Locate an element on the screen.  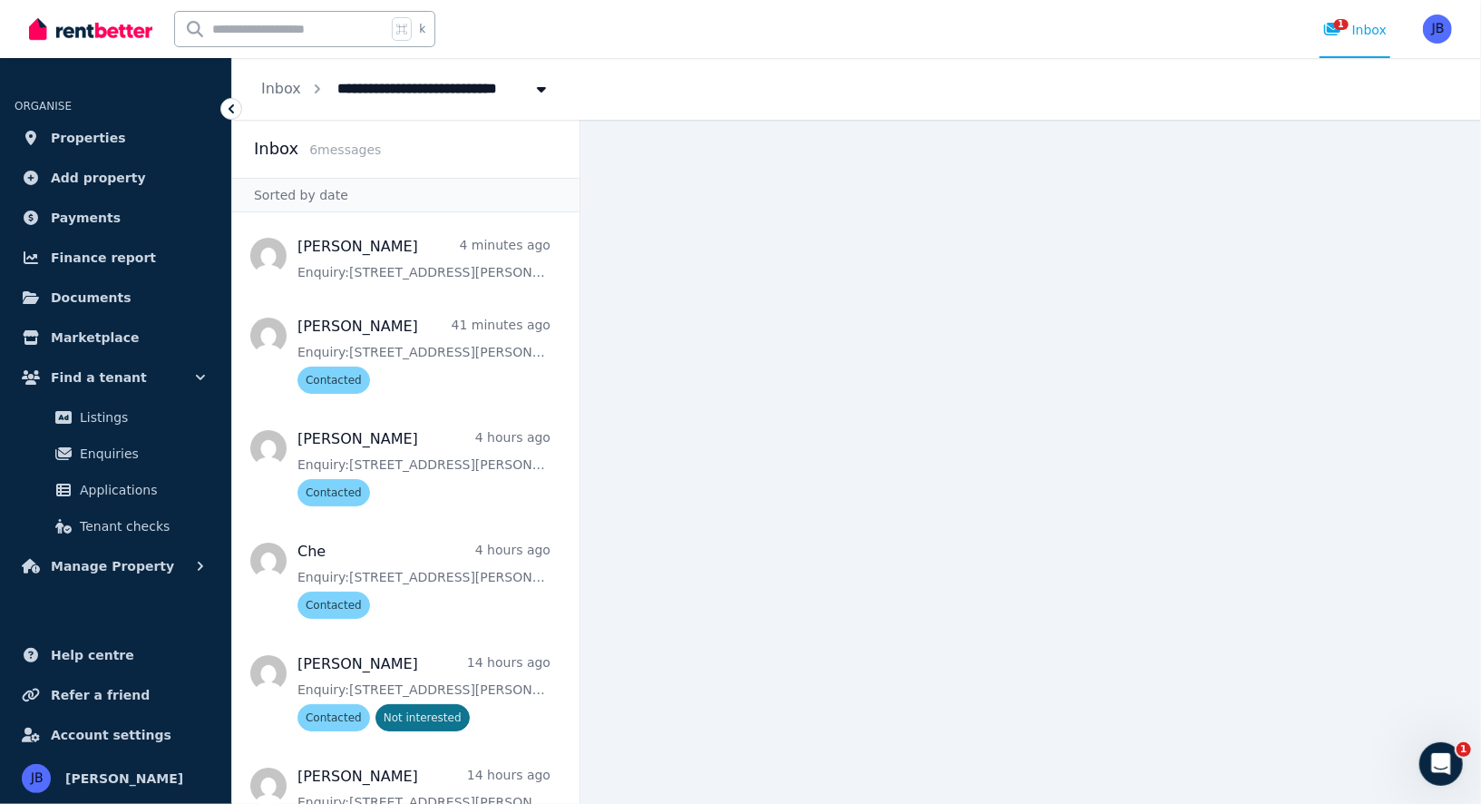
a: Documents is located at coordinates (115, 298).